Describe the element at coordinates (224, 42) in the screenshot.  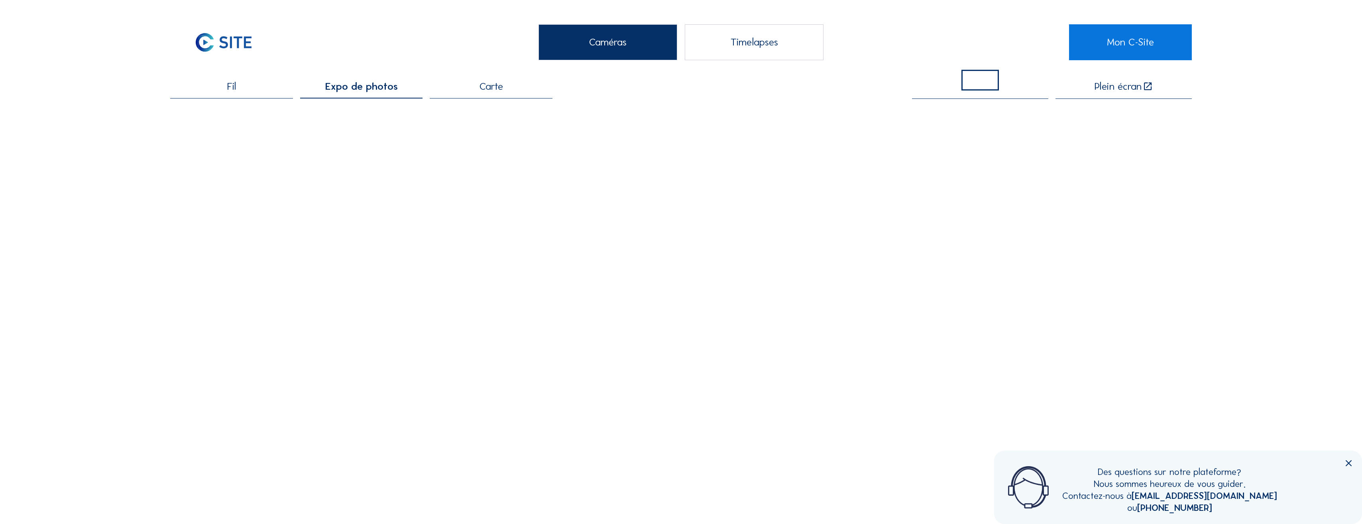
I see `img: C-SITE Logo` at that location.